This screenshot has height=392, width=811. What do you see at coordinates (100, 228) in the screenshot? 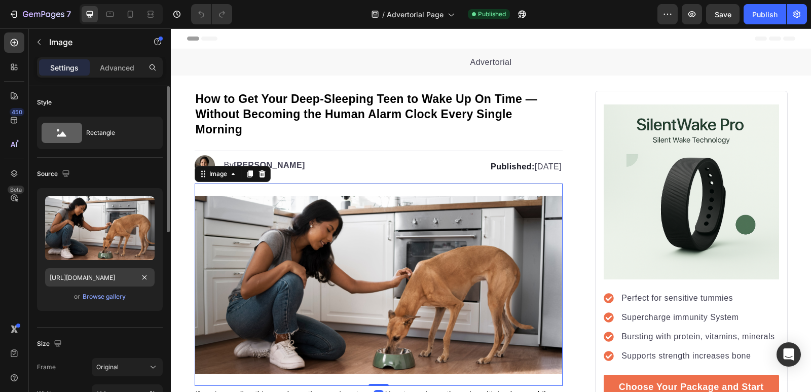
I see `img: preview-image` at bounding box center [100, 228].